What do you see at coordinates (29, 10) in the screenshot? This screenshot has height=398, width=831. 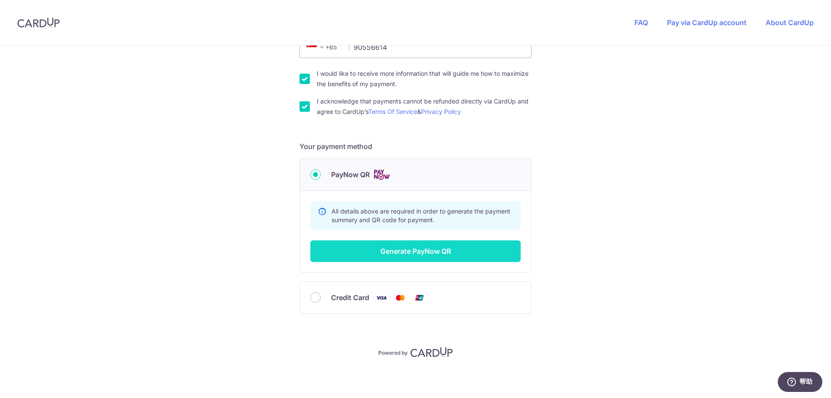 I see `span: 帮助` at bounding box center [29, 10].